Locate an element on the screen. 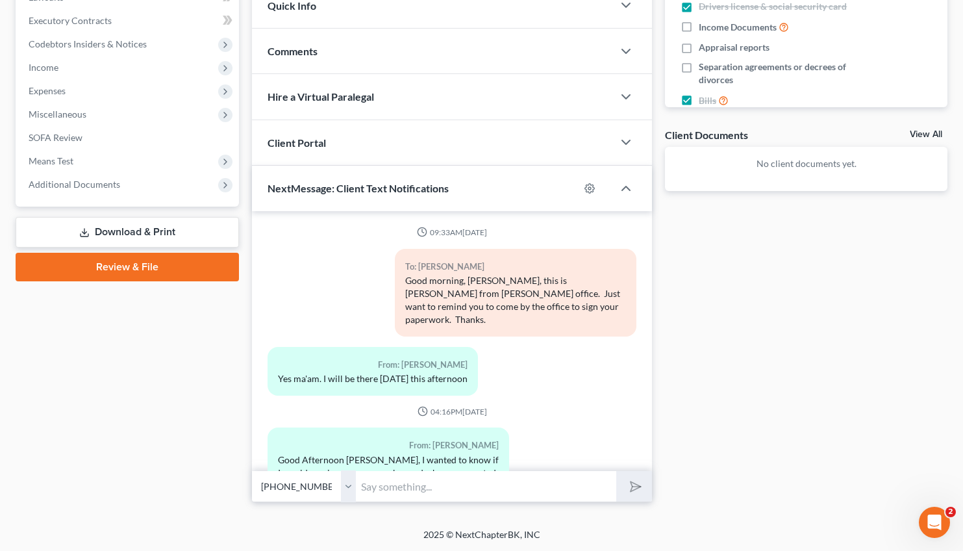 The height and width of the screenshot is (551, 963). span: Codebtors Insiders & Notices is located at coordinates (88, 44).